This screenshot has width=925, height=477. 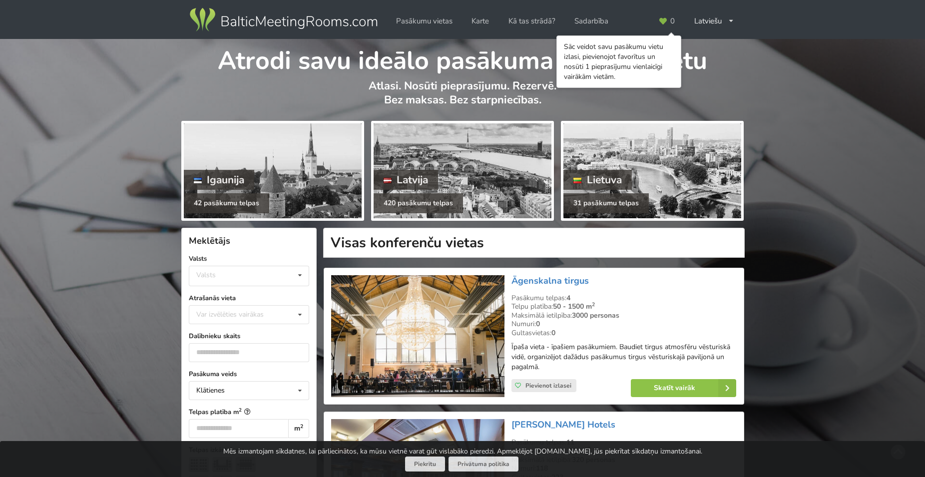 I want to click on strong: 50 - 1500 m, so click(x=574, y=306).